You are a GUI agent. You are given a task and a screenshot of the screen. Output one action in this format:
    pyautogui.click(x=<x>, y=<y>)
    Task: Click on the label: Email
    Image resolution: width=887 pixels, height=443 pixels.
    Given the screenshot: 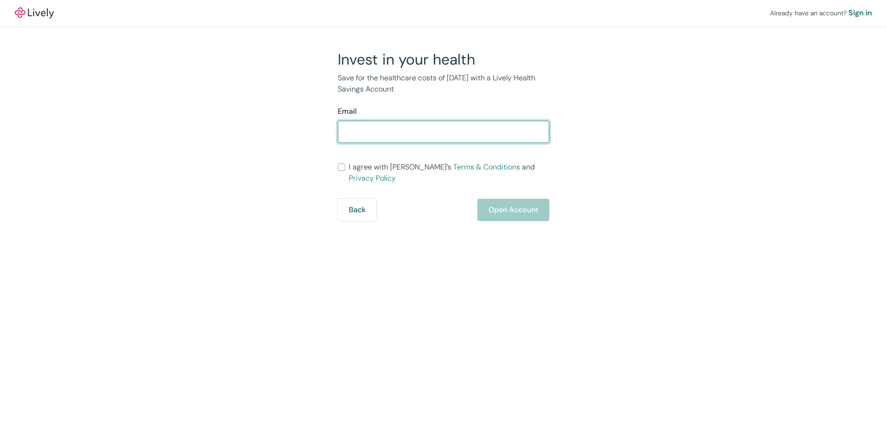 What is the action you would take?
    pyautogui.click(x=347, y=111)
    